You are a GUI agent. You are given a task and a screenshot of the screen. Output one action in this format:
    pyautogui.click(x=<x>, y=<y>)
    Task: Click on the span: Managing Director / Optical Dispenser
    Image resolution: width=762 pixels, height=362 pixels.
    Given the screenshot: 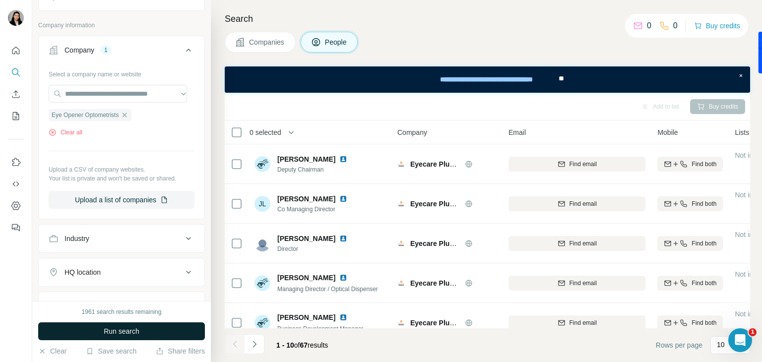 What is the action you would take?
    pyautogui.click(x=327, y=289)
    